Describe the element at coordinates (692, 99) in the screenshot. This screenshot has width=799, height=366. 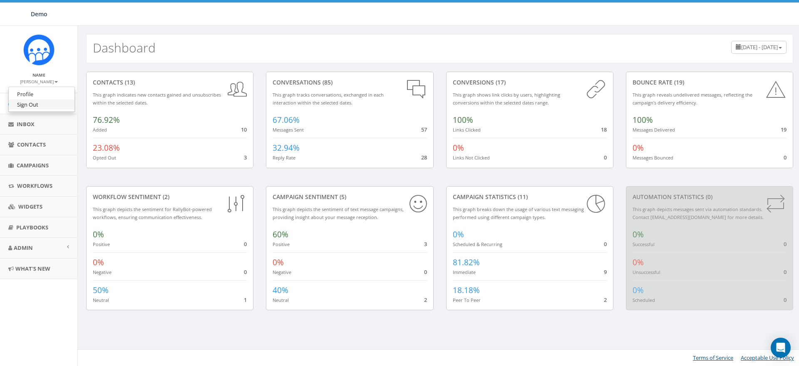
I see `small: This graph reveals undelivered messages, reflecting the campaign's delivery efficiency.` at that location.